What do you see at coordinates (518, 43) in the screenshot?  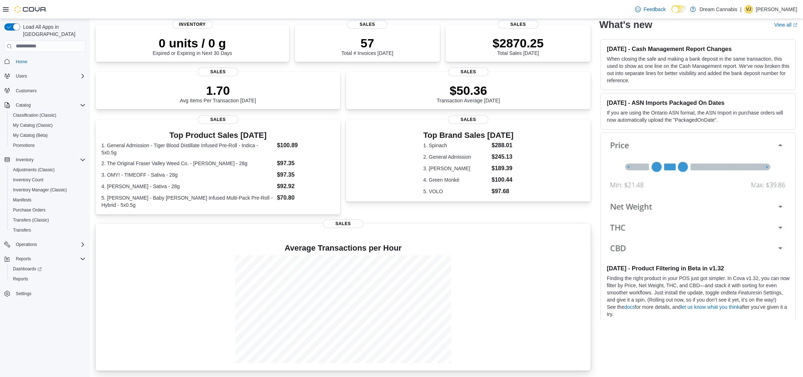 I see `p: $2870.25` at bounding box center [518, 43].